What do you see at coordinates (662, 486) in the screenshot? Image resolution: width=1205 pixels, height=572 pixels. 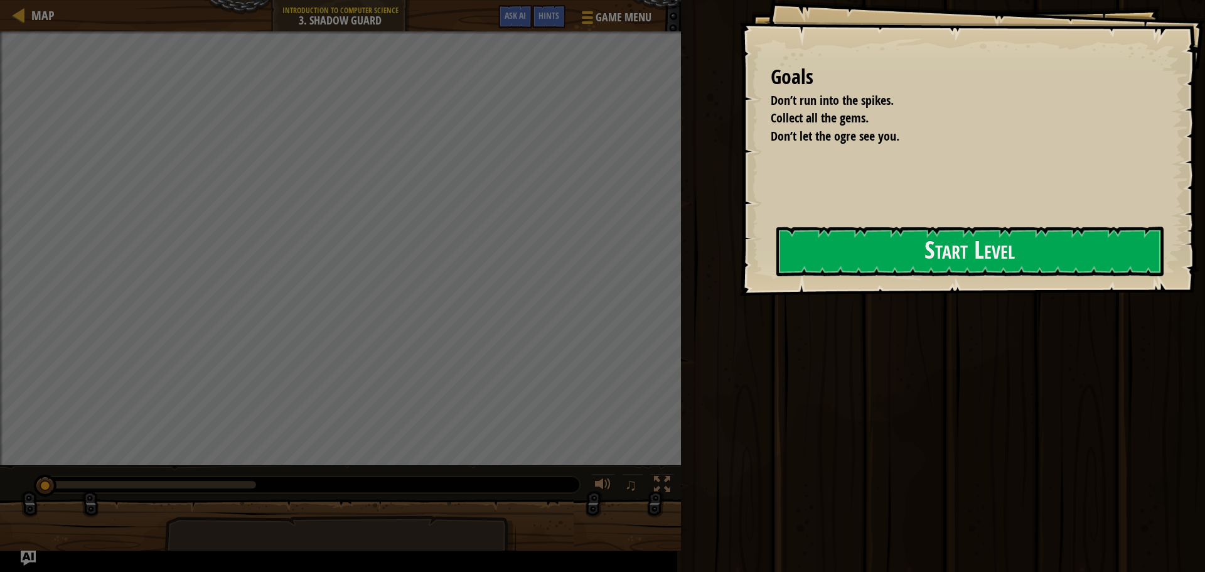 I see `button: Toggle fullscreen` at bounding box center [662, 486].